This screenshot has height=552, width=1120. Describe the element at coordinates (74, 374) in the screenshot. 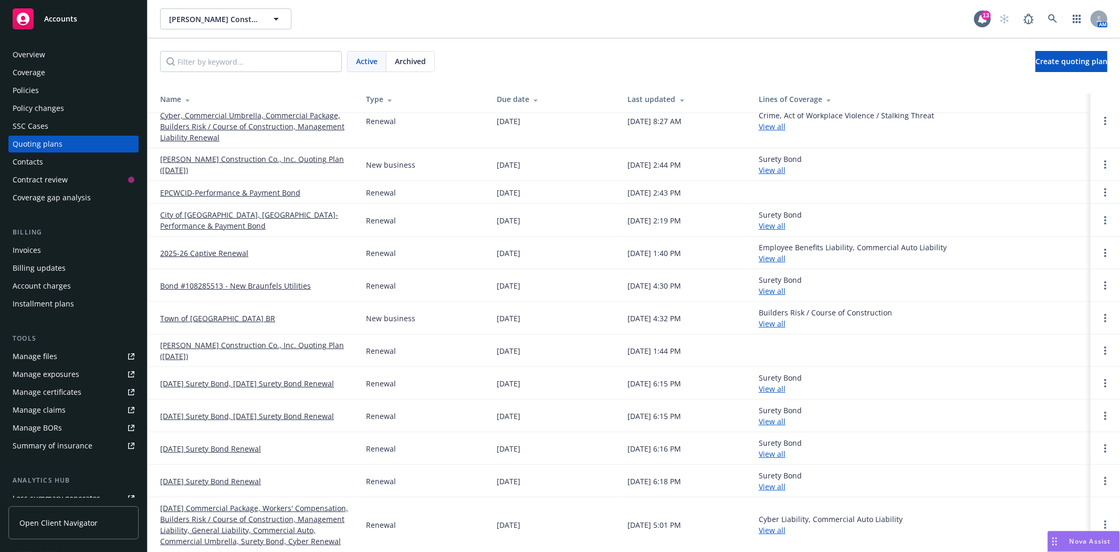

I see `a: Manage exposures` at that location.